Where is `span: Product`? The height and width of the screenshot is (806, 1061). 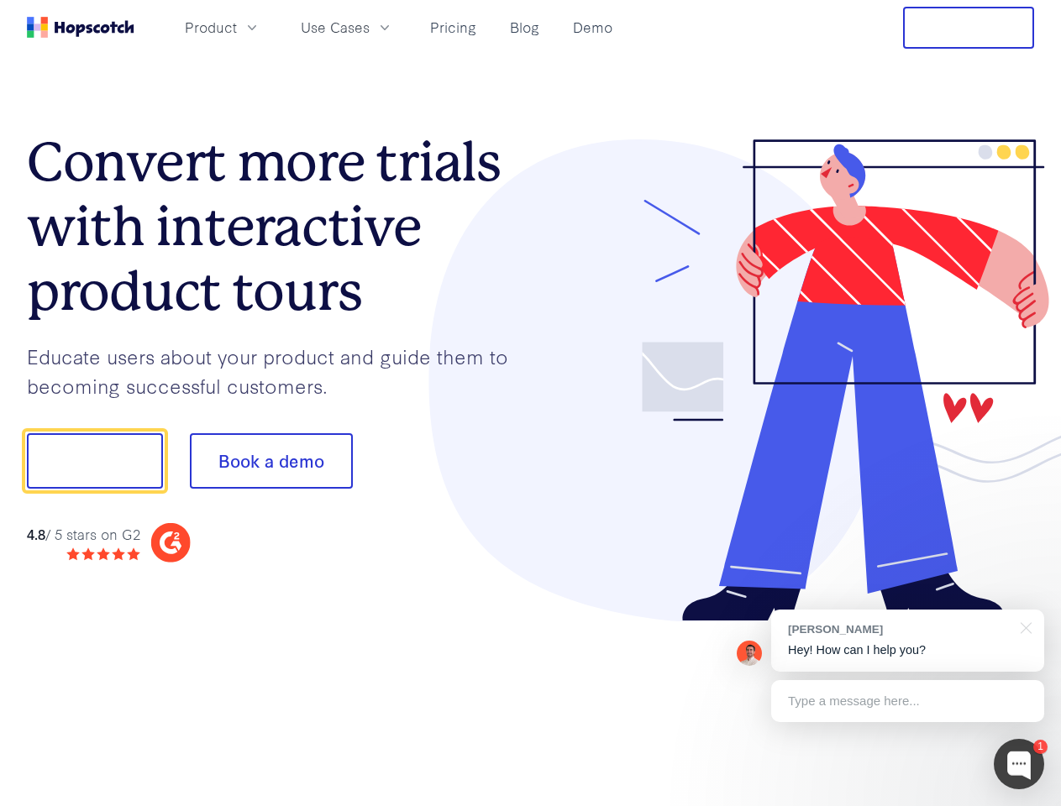
span: Product is located at coordinates (211, 27).